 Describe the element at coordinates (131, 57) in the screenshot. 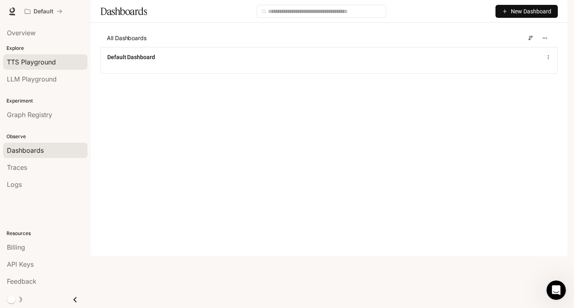

I see `span: Default Dashboard` at that location.